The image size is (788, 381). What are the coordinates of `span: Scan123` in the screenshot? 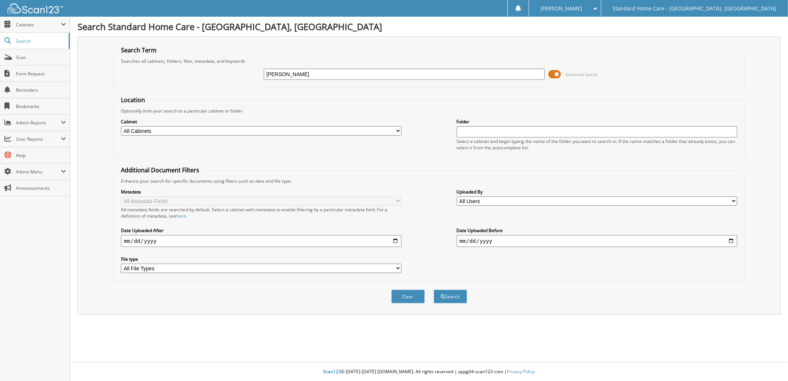 It's located at (332, 371).